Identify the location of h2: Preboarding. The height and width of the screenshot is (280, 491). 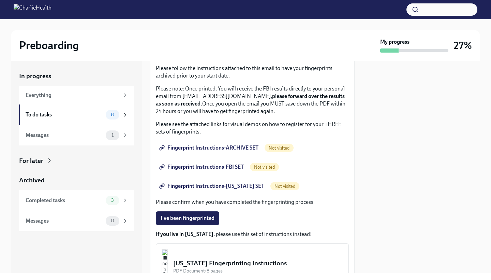
(49, 45).